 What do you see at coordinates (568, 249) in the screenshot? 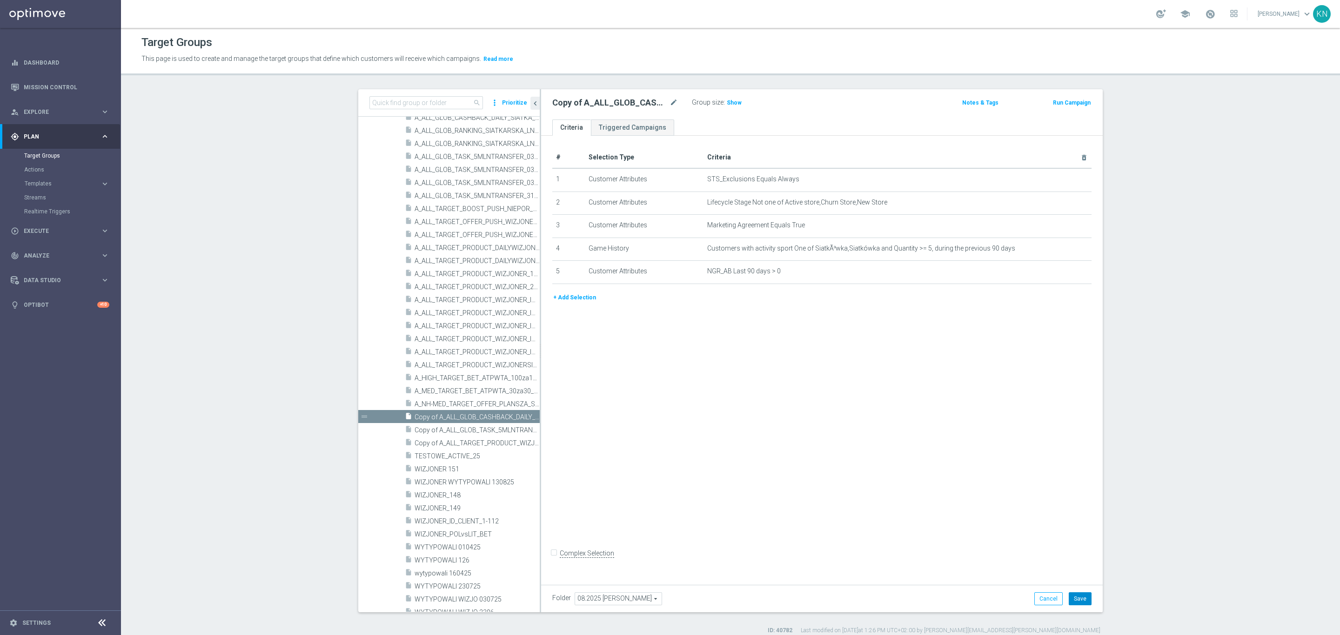
I see `td: 4` at bounding box center [568, 249].